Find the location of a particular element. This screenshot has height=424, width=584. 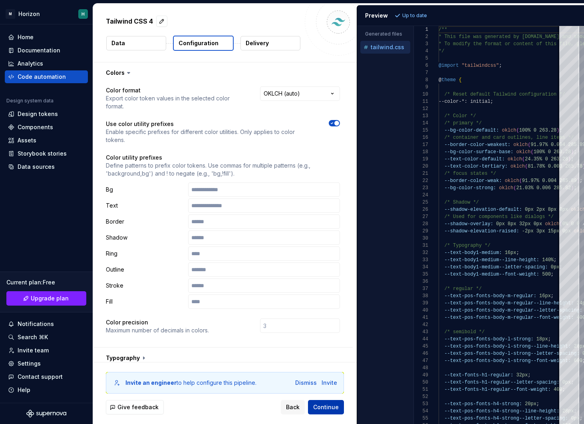

div: Search ⌘K is located at coordinates (33, 337).